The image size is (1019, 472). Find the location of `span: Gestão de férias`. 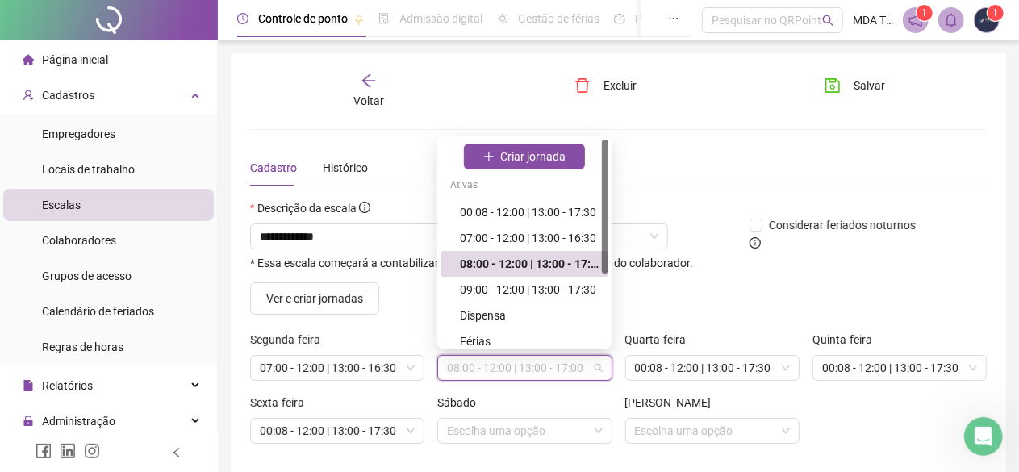

span: Gestão de férias is located at coordinates (558, 19).